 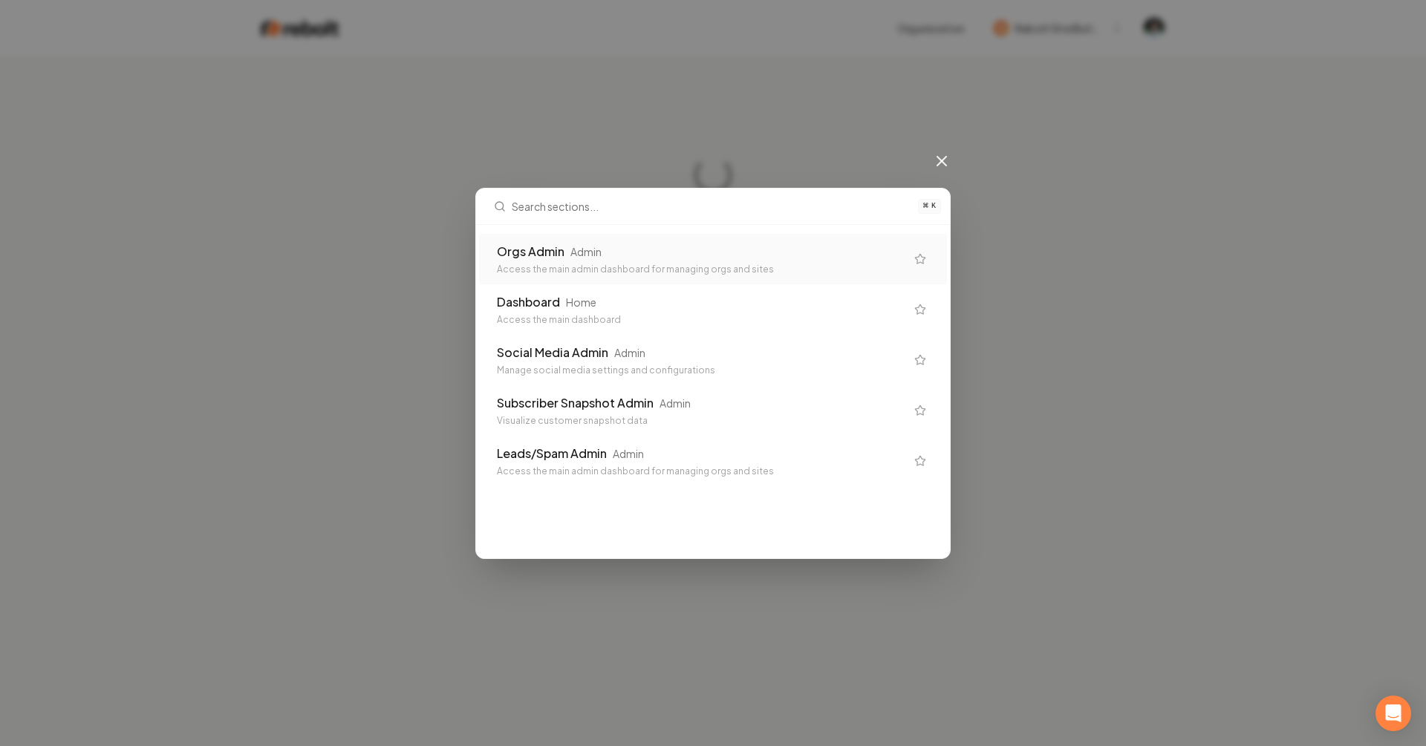 I want to click on div: Open Intercom Messenger, so click(x=1393, y=714).